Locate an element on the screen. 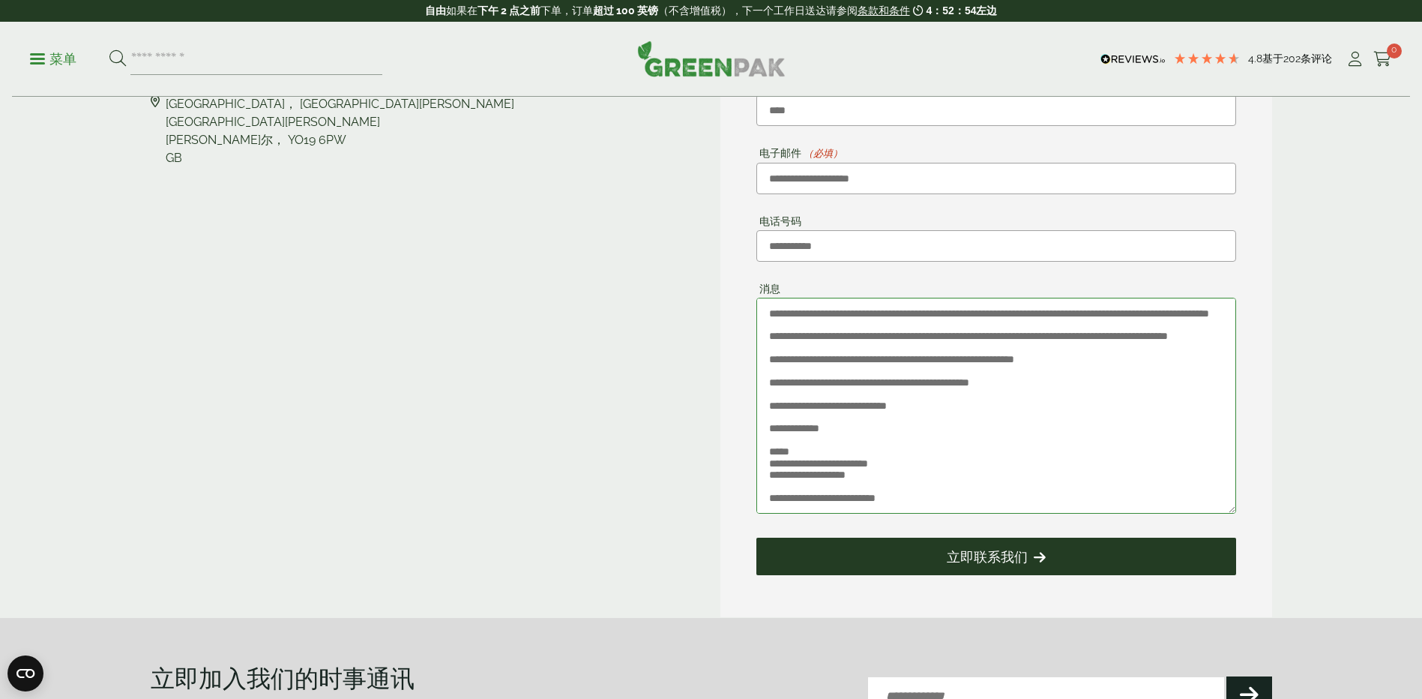 The height and width of the screenshot is (699, 1422). span: 202 is located at coordinates (1291, 58).